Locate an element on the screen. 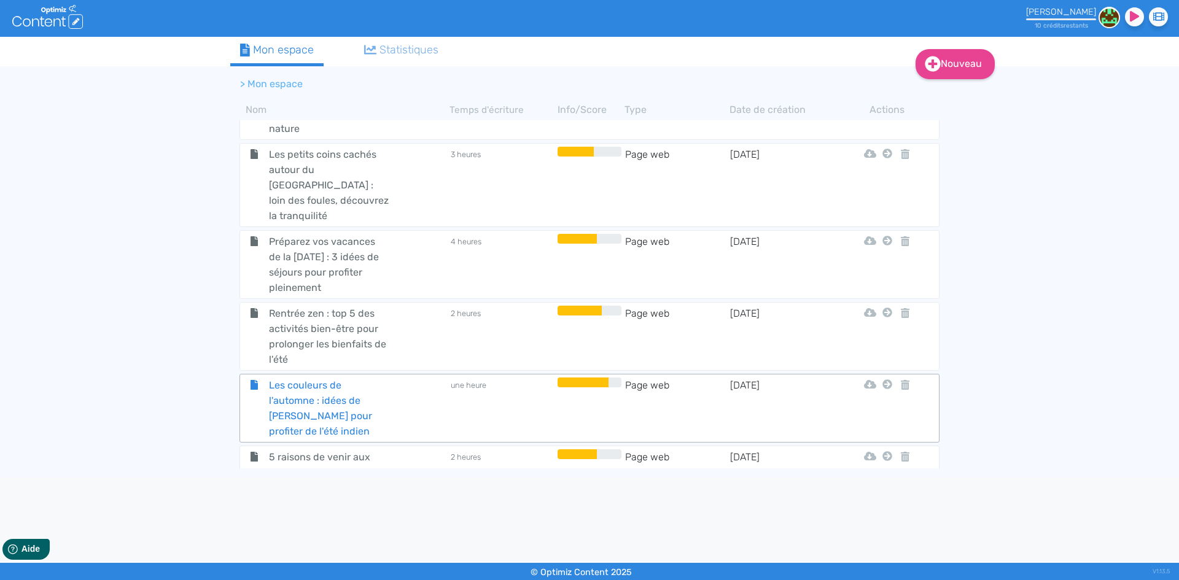  th: Temps d'écriture is located at coordinates (502, 110).